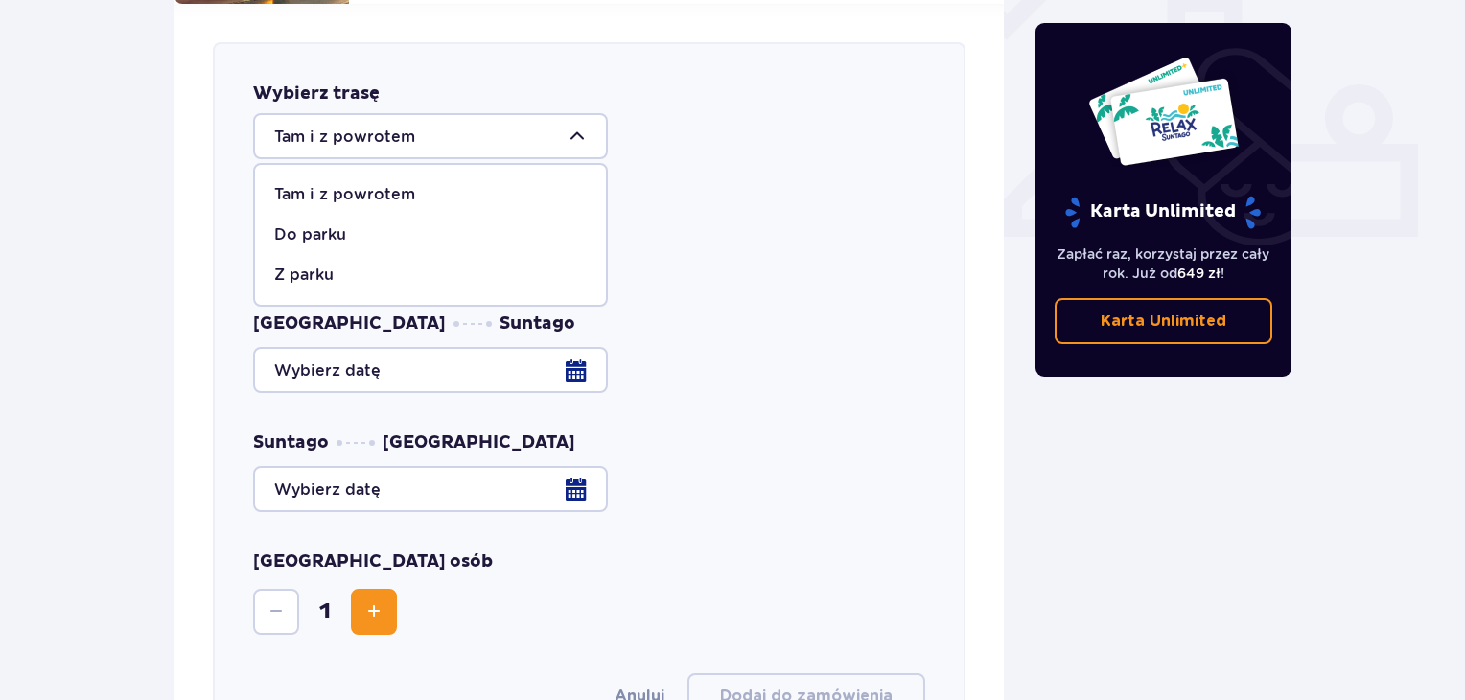  Describe the element at coordinates (325, 612) in the screenshot. I see `span: 1` at that location.